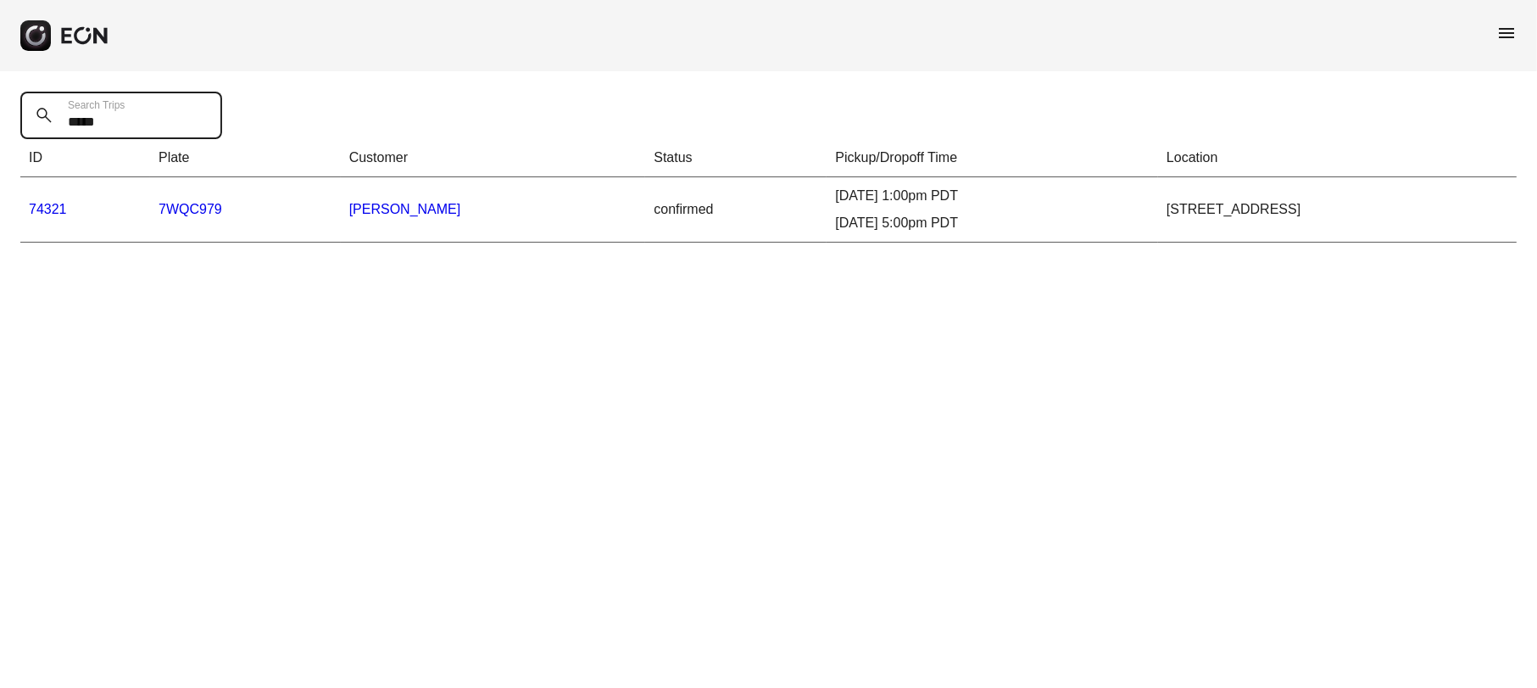 The height and width of the screenshot is (688, 1537). I want to click on span: menu, so click(1507, 33).